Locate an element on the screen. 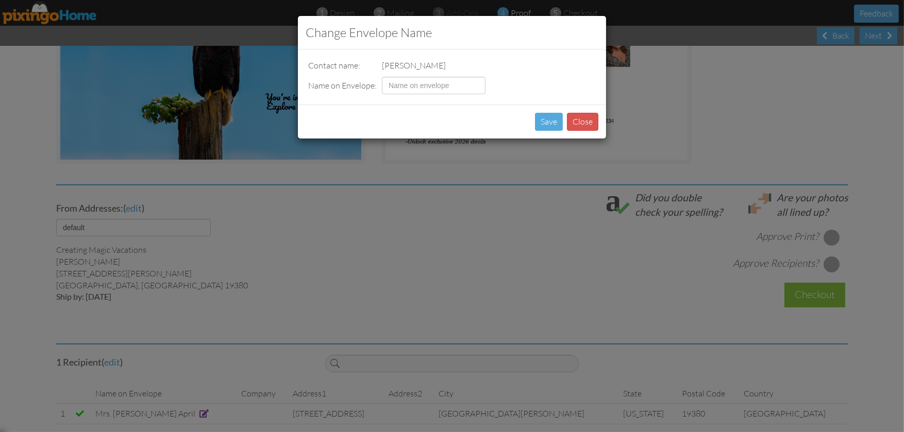 This screenshot has width=904, height=432. td: Name on Envelope: is located at coordinates (342, 86).